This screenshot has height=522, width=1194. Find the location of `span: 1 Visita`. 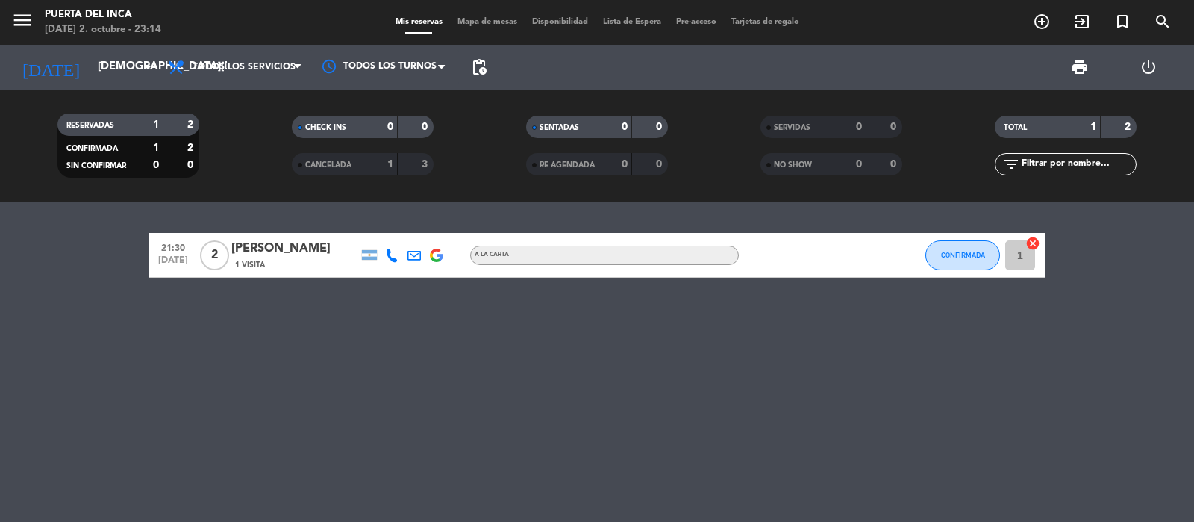

span: 1 Visita is located at coordinates (250, 265).